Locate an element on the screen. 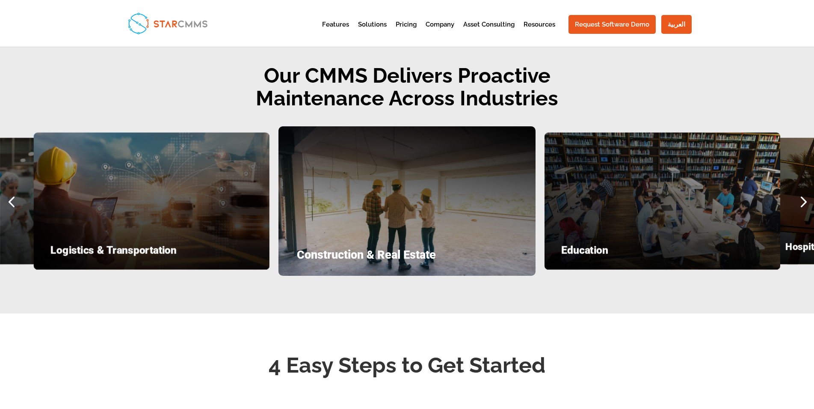 The width and height of the screenshot is (814, 409). div: Next slide is located at coordinates (803, 201).